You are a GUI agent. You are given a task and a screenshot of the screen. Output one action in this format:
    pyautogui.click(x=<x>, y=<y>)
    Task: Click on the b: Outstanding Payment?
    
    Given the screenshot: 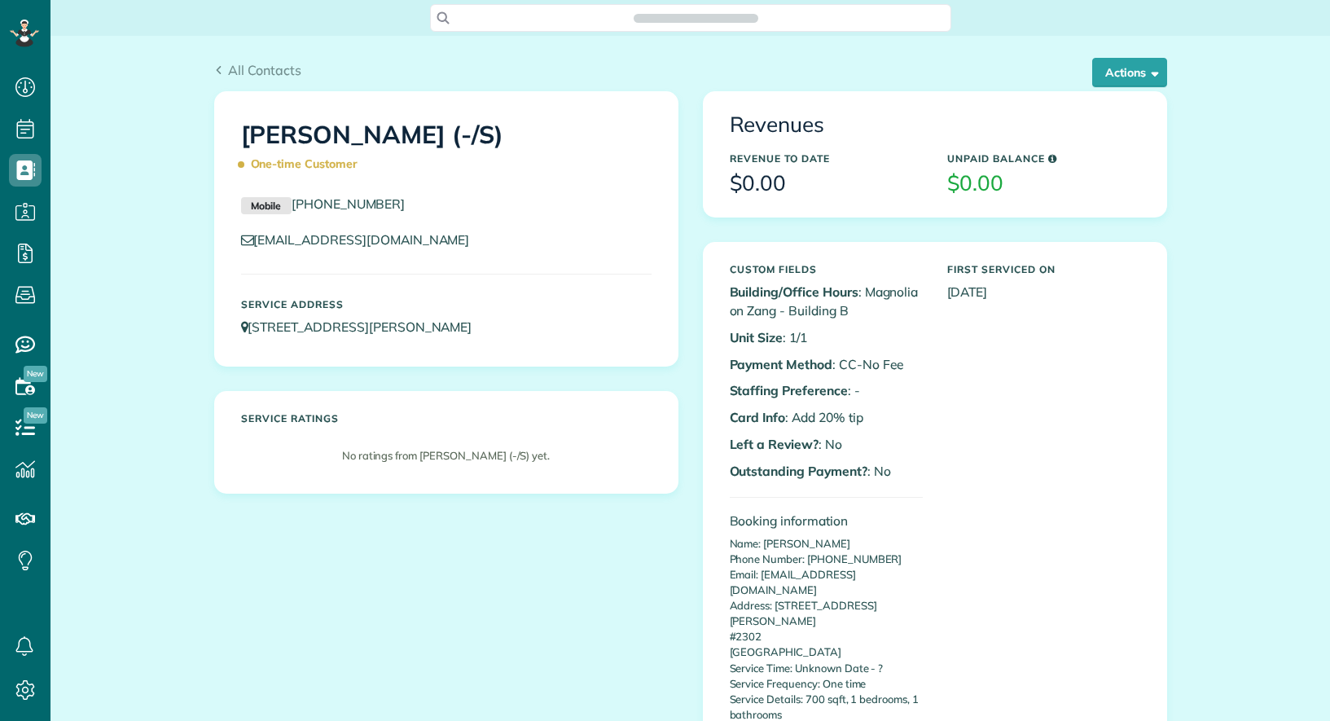 What is the action you would take?
    pyautogui.click(x=798, y=471)
    